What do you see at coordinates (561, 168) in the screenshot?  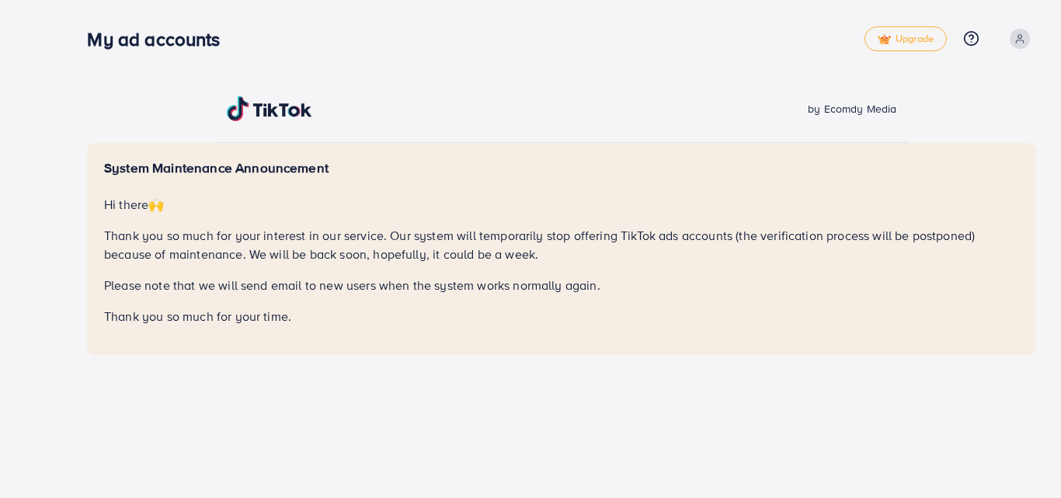 I see `h5: System Maintenance Announcement` at bounding box center [561, 168].